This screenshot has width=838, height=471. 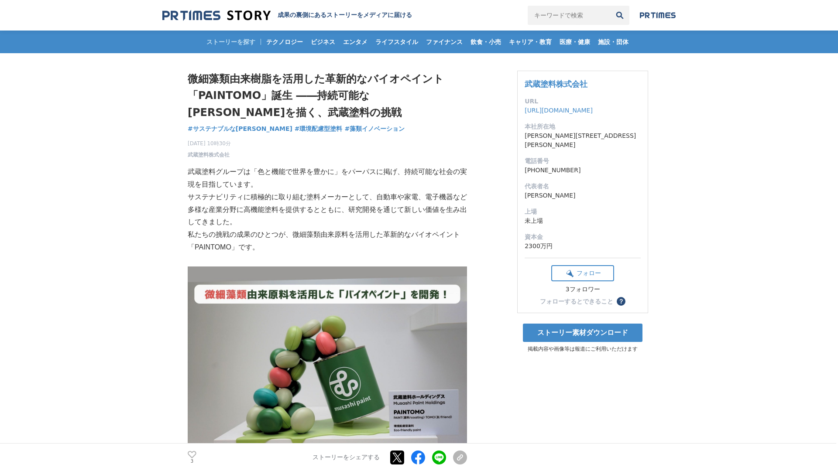 What do you see at coordinates (355, 42) in the screenshot?
I see `span: エンタメ` at bounding box center [355, 42].